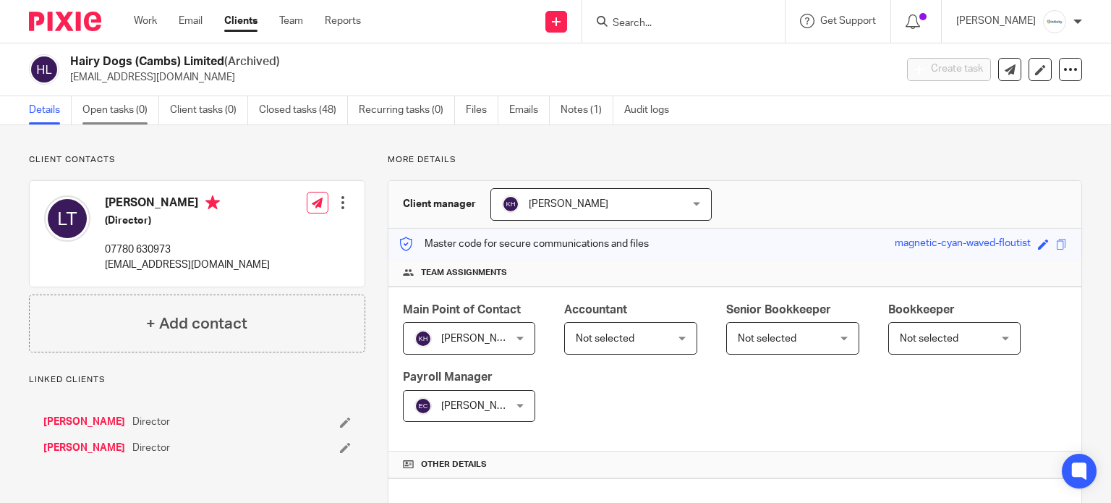 This screenshot has height=503, width=1111. I want to click on div: magnetic-cyan-waved-floutist, so click(962, 244).